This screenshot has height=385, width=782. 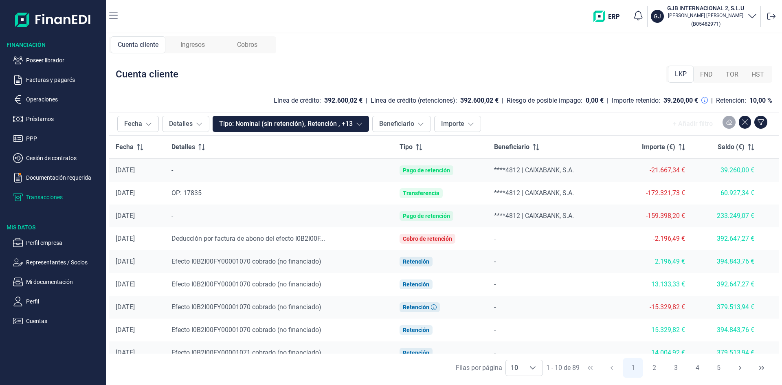 I want to click on div: HST, so click(x=758, y=75).